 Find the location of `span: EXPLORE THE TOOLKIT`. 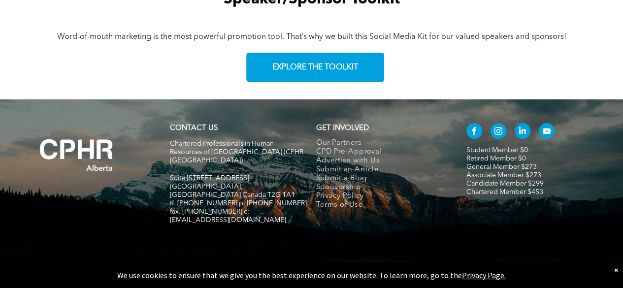

span: EXPLORE THE TOOLKIT is located at coordinates (315, 67).